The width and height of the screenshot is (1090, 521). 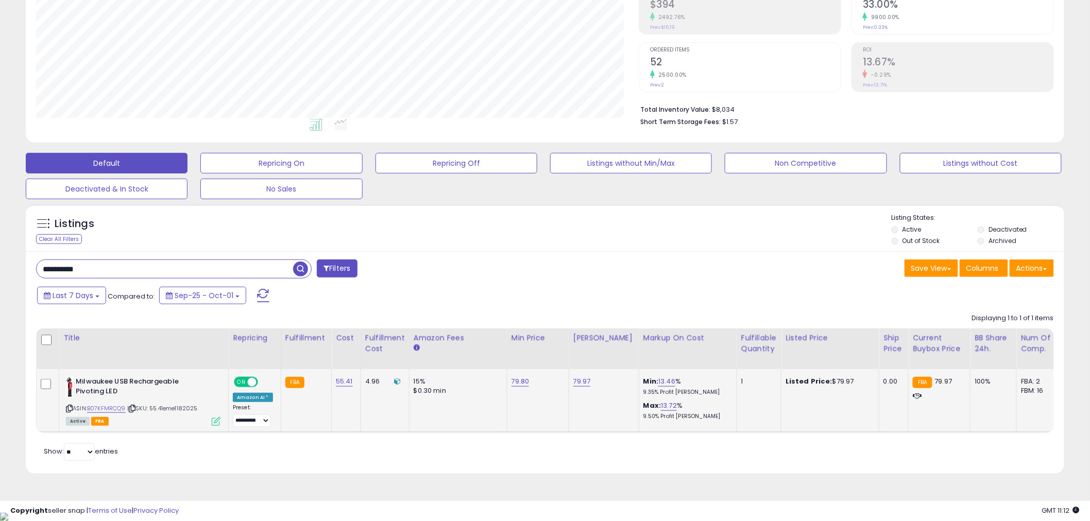 I want to click on div: ASIN:, so click(x=143, y=401).